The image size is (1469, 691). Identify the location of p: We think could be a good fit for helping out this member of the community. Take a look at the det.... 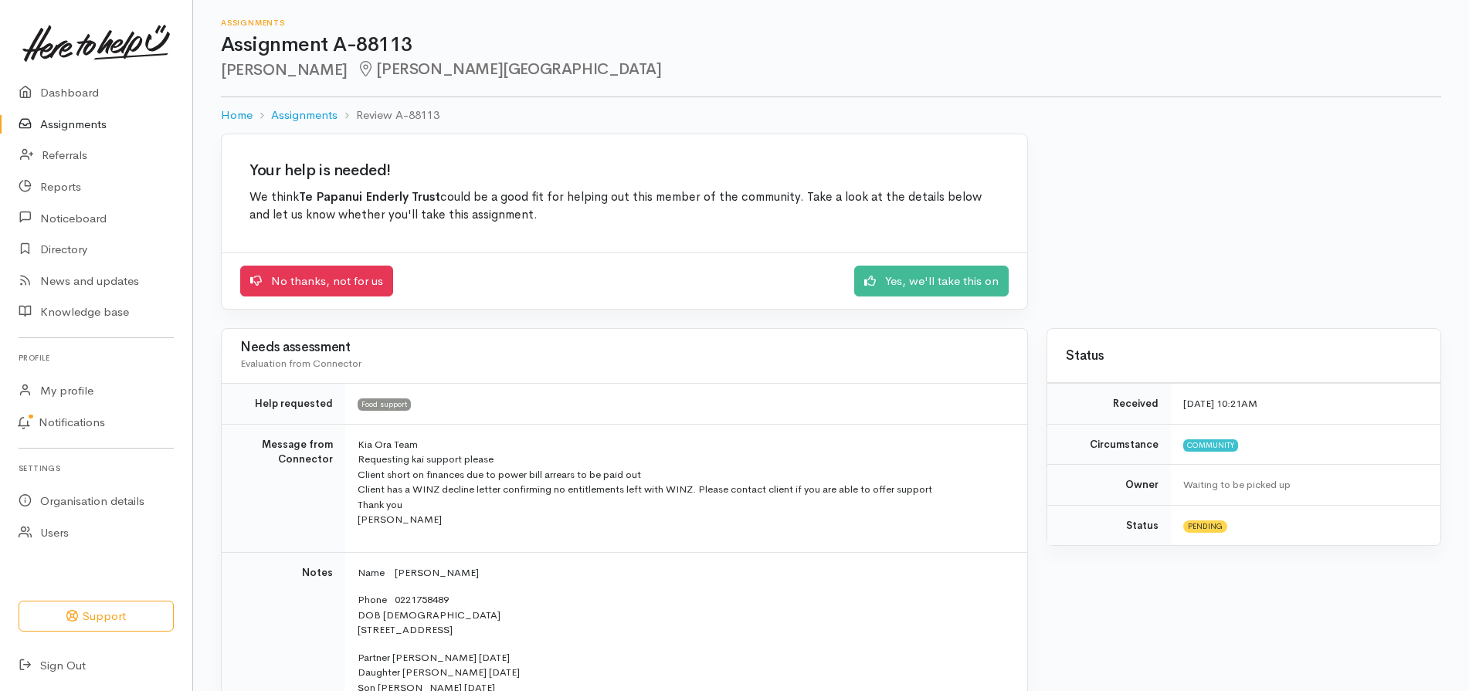
(624, 206).